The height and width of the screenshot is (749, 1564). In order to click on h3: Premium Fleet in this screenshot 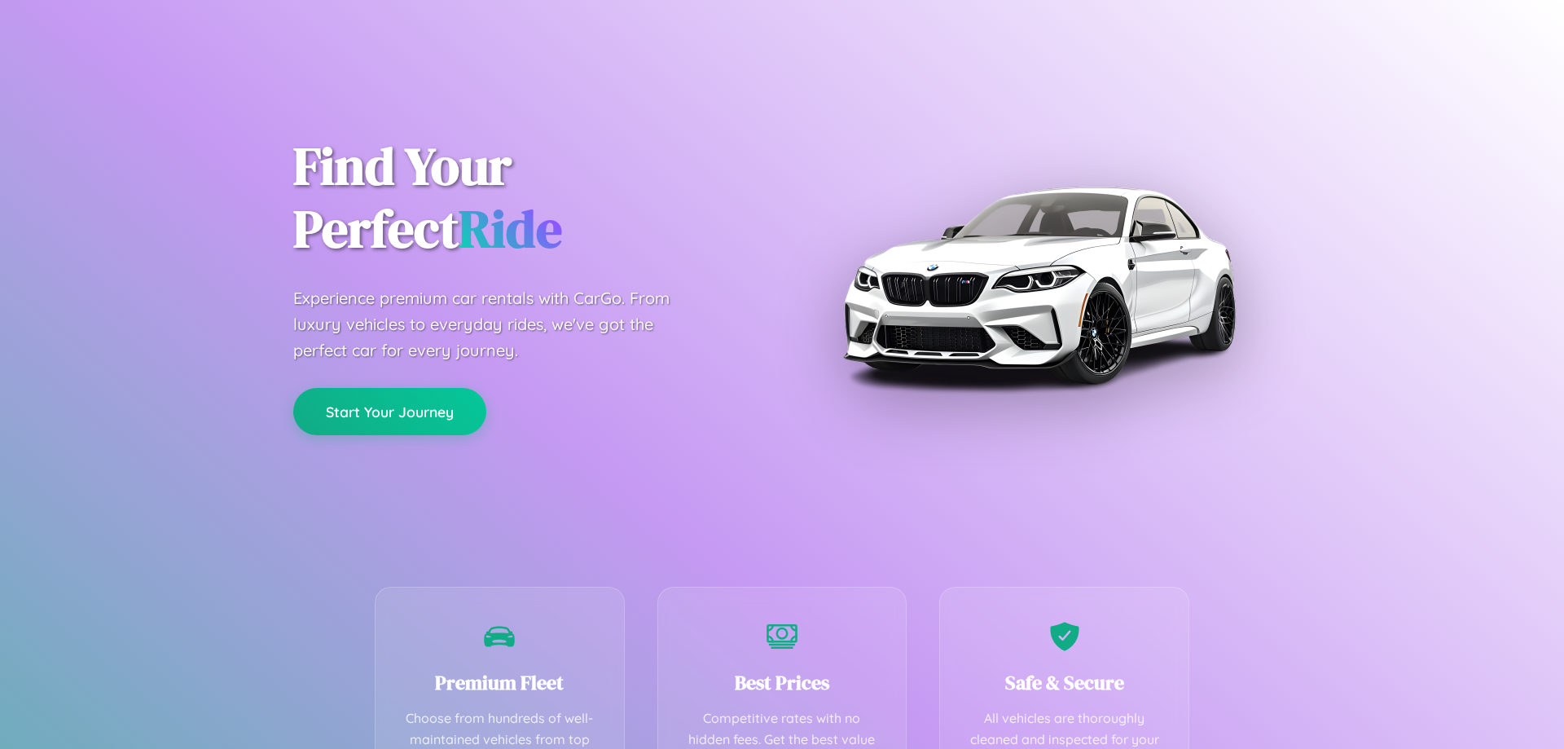, I will do `click(499, 682)`.